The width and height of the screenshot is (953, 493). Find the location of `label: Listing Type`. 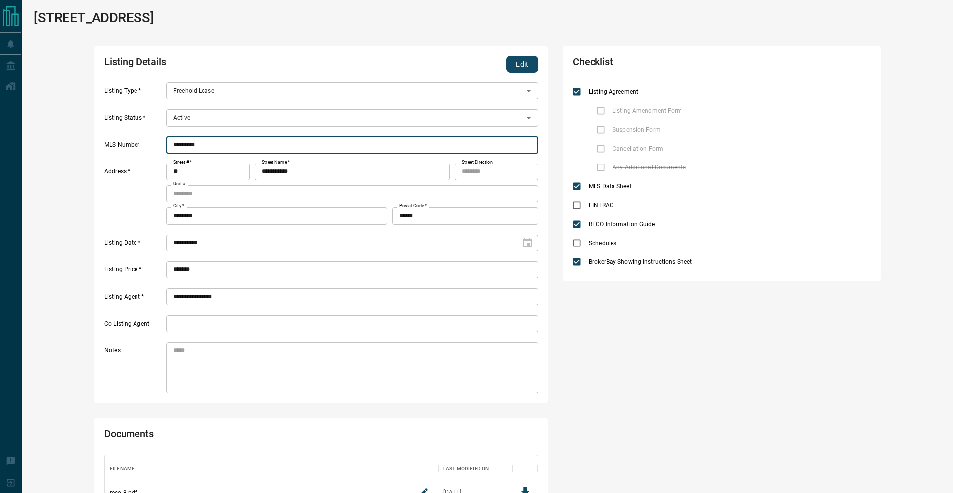

label: Listing Type is located at coordinates (134, 93).